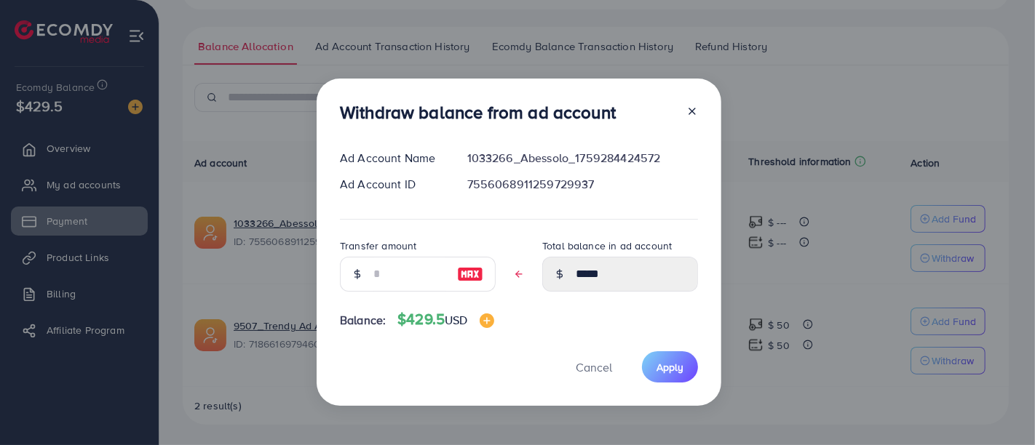 Image resolution: width=1035 pixels, height=445 pixels. I want to click on button: Apply, so click(669, 367).